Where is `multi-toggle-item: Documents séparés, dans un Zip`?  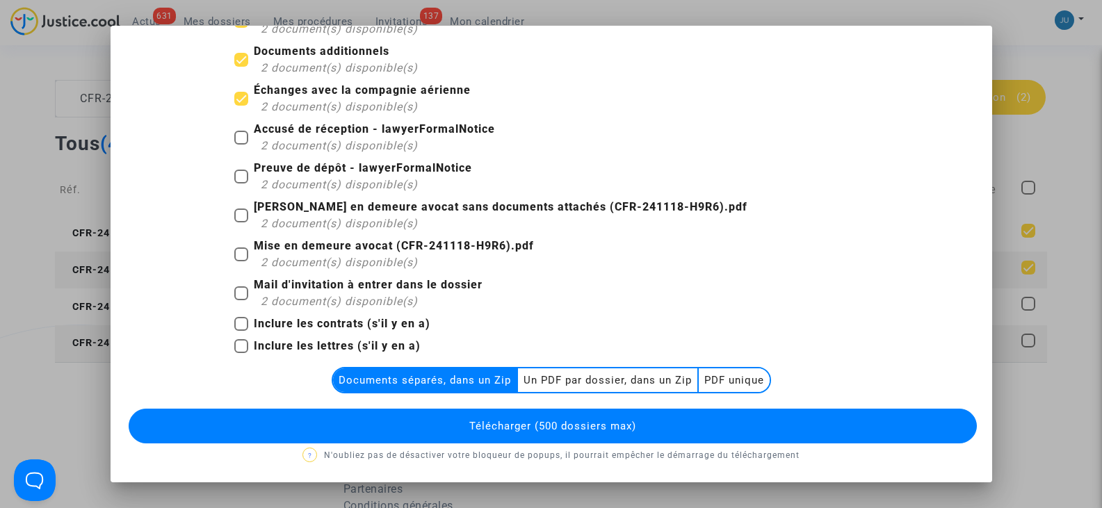 multi-toggle-item: Documents séparés, dans un Zip is located at coordinates (426, 380).